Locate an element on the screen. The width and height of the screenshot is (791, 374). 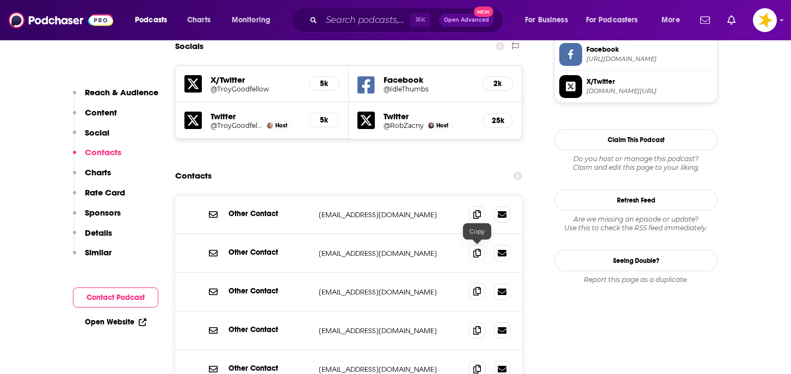
div: Copy is located at coordinates (477, 231).